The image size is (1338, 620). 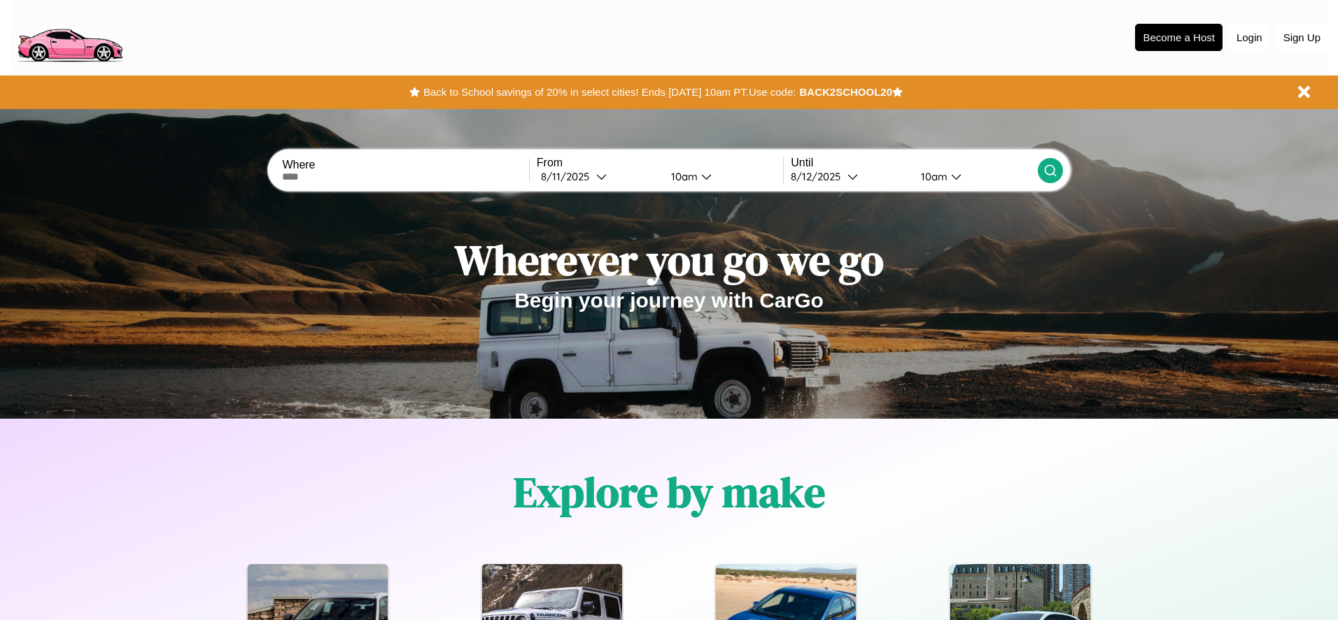 What do you see at coordinates (660, 163) in the screenshot?
I see `label: From` at bounding box center [660, 163].